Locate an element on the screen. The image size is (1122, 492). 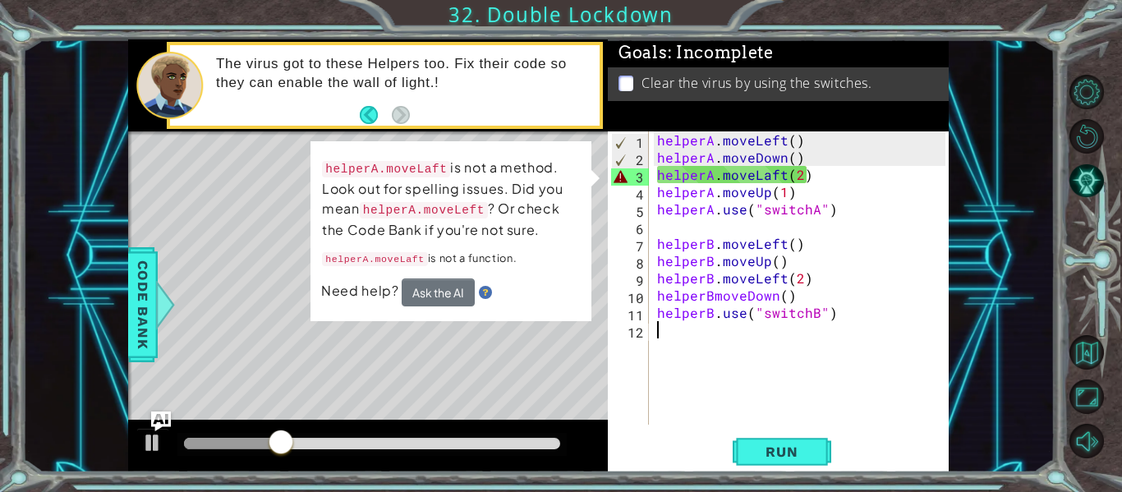
button: Back is located at coordinates (375, 115).